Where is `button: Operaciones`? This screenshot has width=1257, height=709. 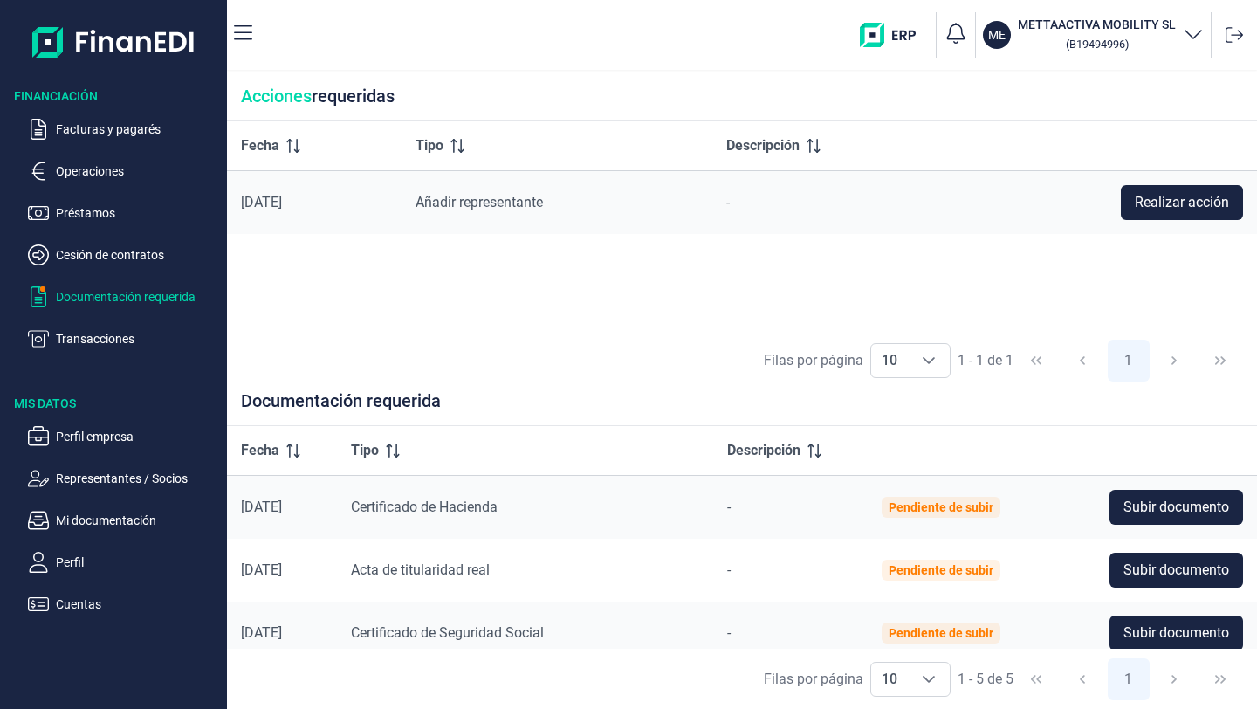
button: Operaciones is located at coordinates (124, 171).